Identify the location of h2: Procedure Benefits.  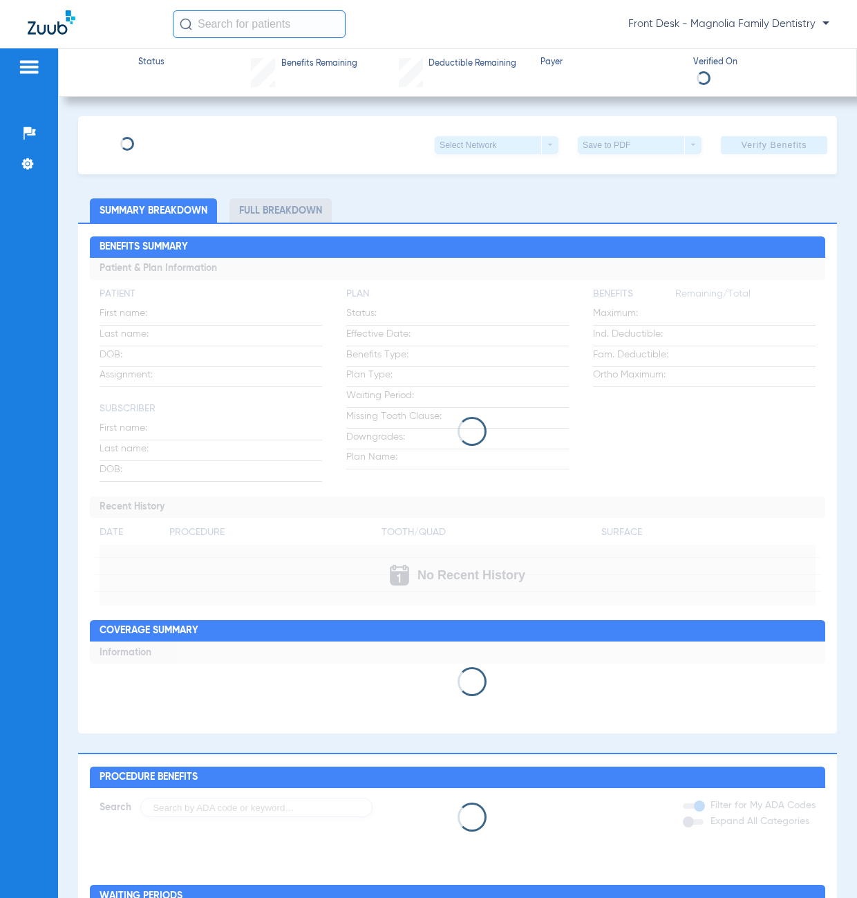
(457, 778).